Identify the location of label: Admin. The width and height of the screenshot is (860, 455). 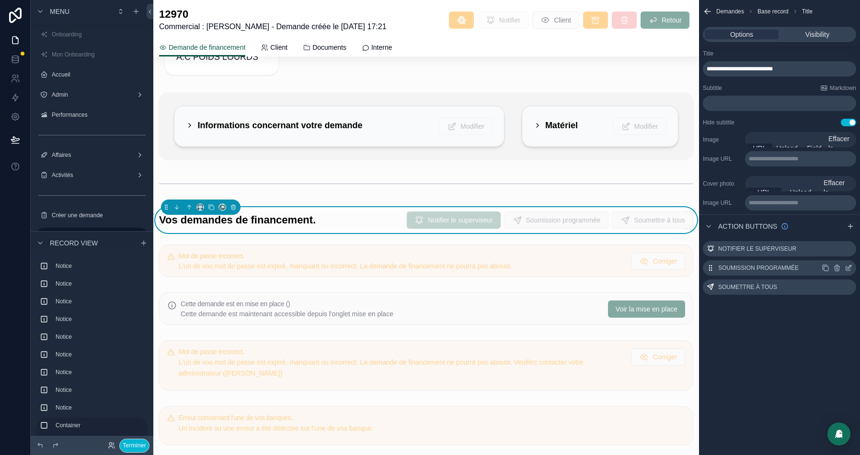
(92, 95).